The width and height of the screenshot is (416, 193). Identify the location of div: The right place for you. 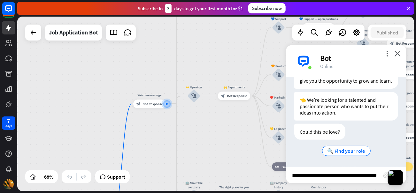
(234, 188).